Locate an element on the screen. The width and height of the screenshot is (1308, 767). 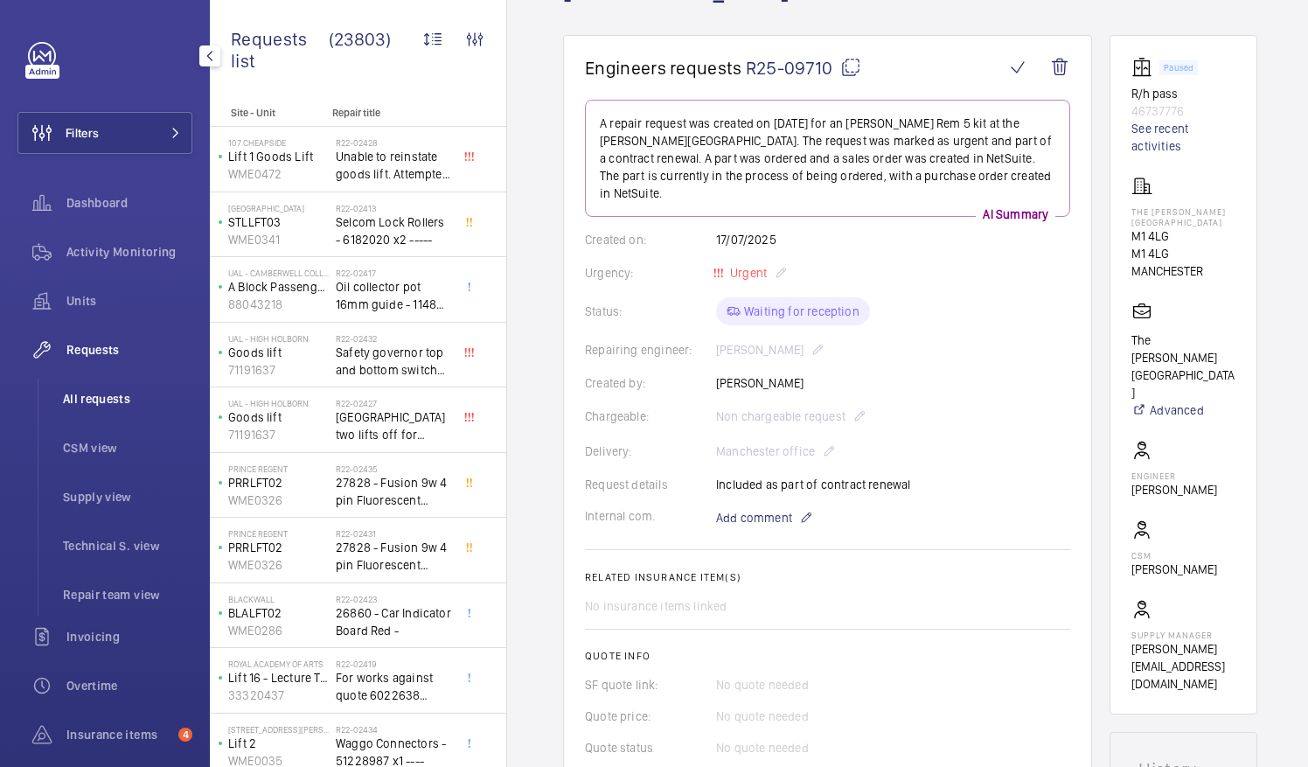
p: M1 4LG MANCHESTER is located at coordinates (1183, 262).